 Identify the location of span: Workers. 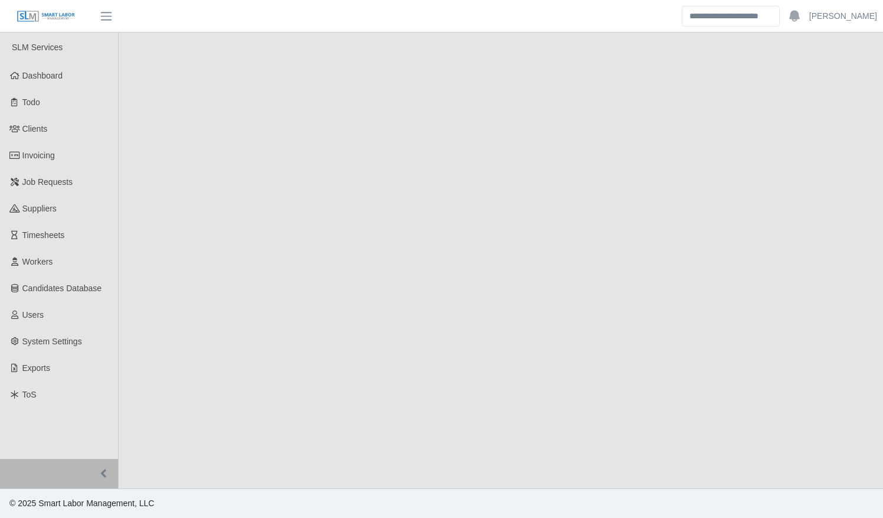
(38, 262).